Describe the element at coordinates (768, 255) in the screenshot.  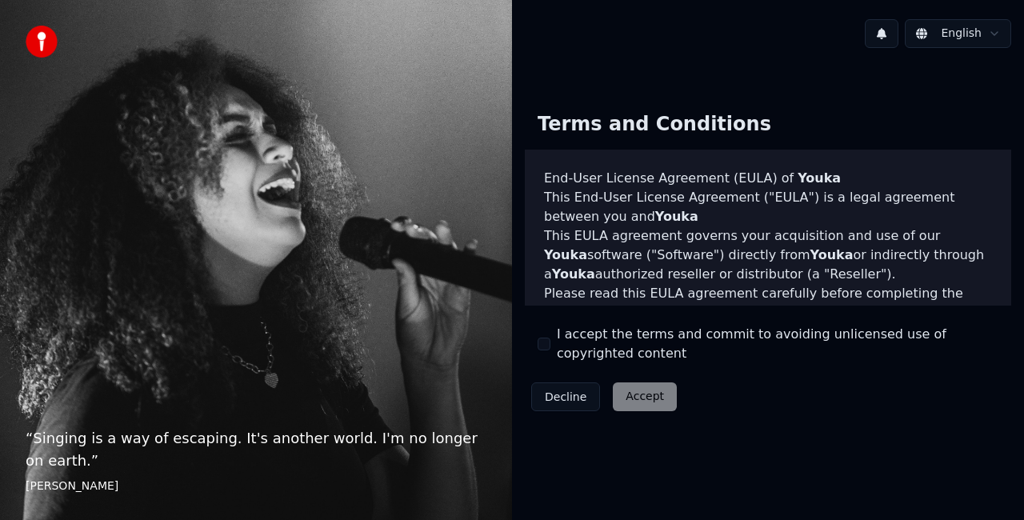
I see `p: This EULA agreement governs your acquisition and use of our software ("Software") directly from o...` at that location.